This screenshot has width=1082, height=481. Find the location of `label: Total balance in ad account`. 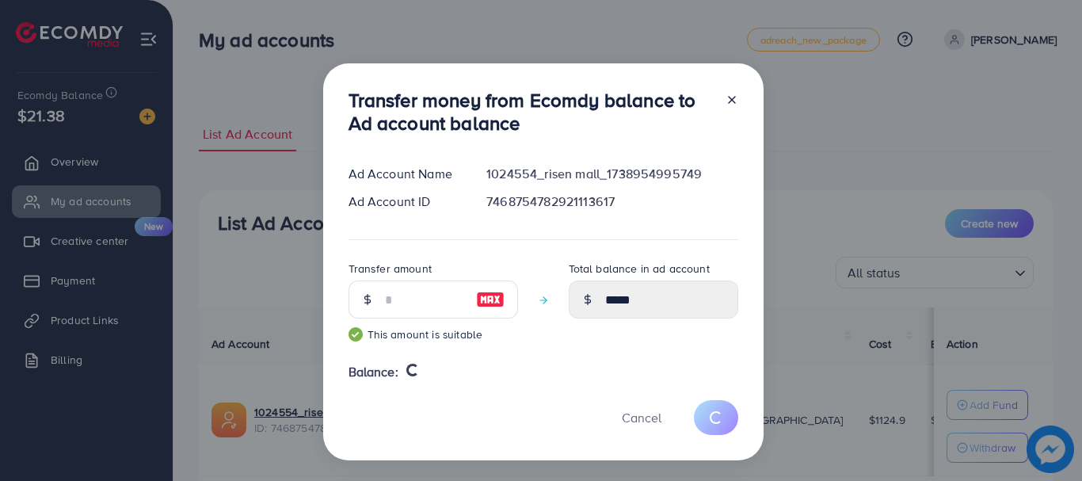

label: Total balance in ad account is located at coordinates (639, 269).